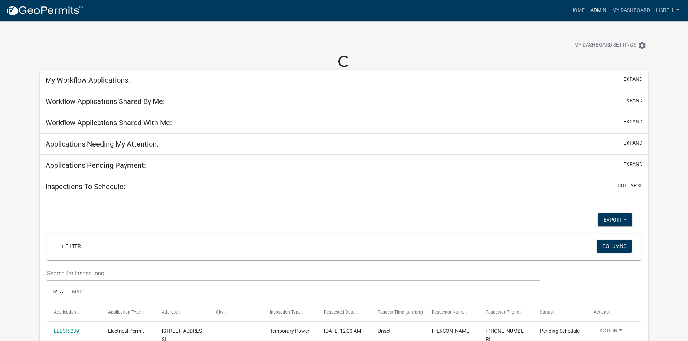 The image size is (688, 341). Describe the element at coordinates (400, 312) in the screenshot. I see `span: Request Time (am/pm)` at that location.